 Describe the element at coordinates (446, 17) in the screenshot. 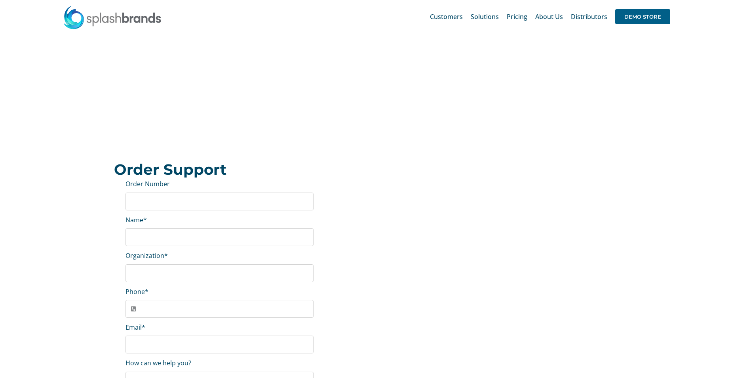

I see `span: Customers` at that location.